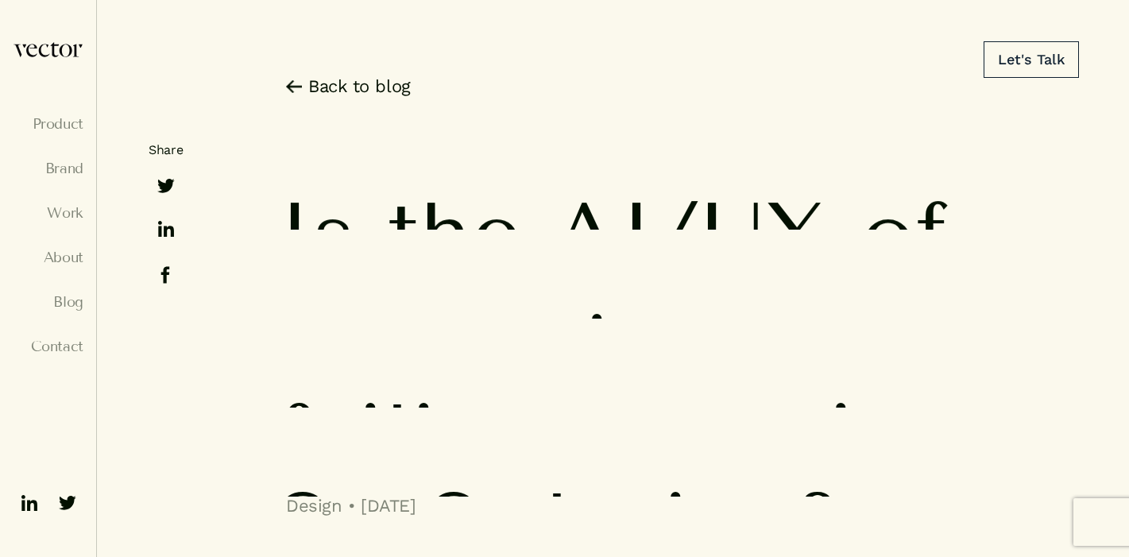 Image resolution: width=1129 pixels, height=557 pixels. I want to click on img: ico-twitter-fill-black.svg, so click(166, 186).